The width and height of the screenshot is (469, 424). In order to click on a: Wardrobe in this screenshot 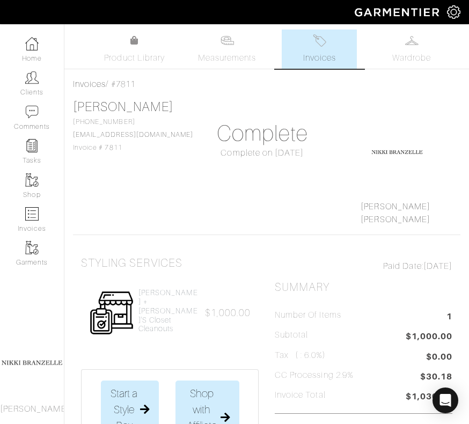, I will do `click(412, 49)`.